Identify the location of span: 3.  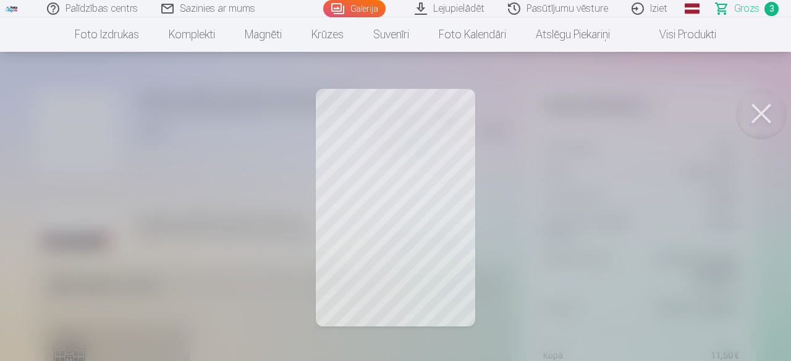
(771, 9).